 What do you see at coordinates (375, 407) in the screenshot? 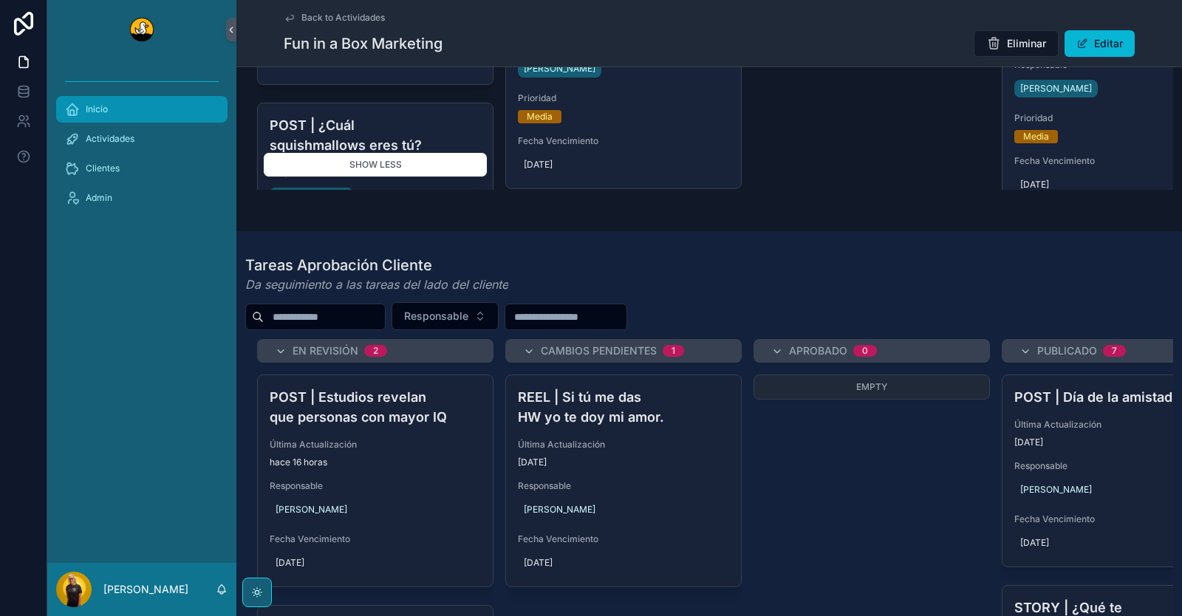
I see `h4: POST | Estudios revelan que personas con mayor IQ` at bounding box center [375, 407].